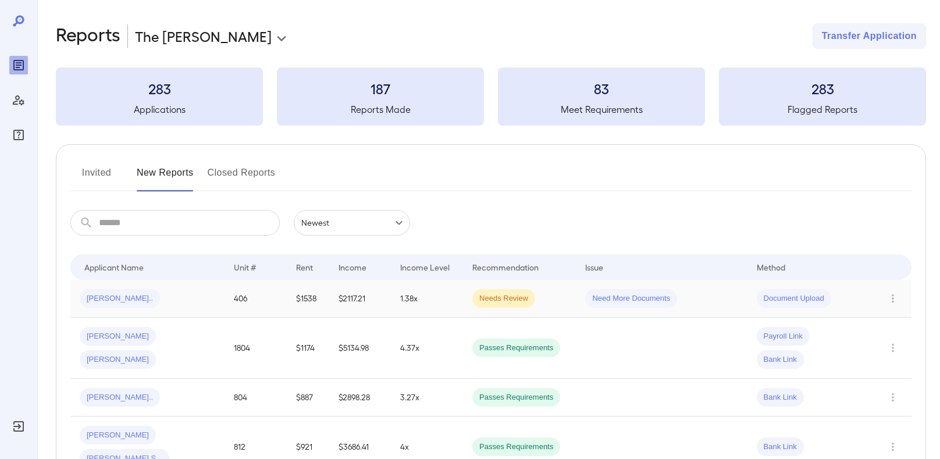 This screenshot has width=940, height=459. Describe the element at coordinates (19, 65) in the screenshot. I see `div: Reports` at that location.